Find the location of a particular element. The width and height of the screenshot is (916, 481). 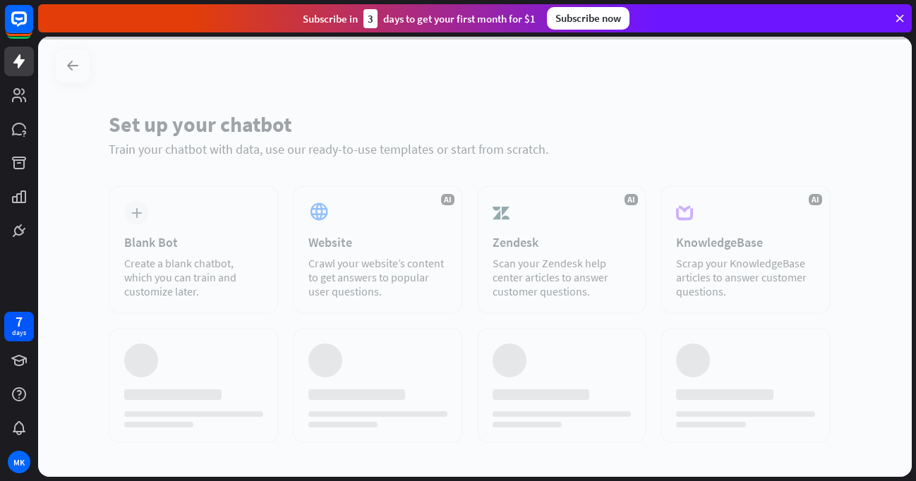

div: days is located at coordinates (19, 333).